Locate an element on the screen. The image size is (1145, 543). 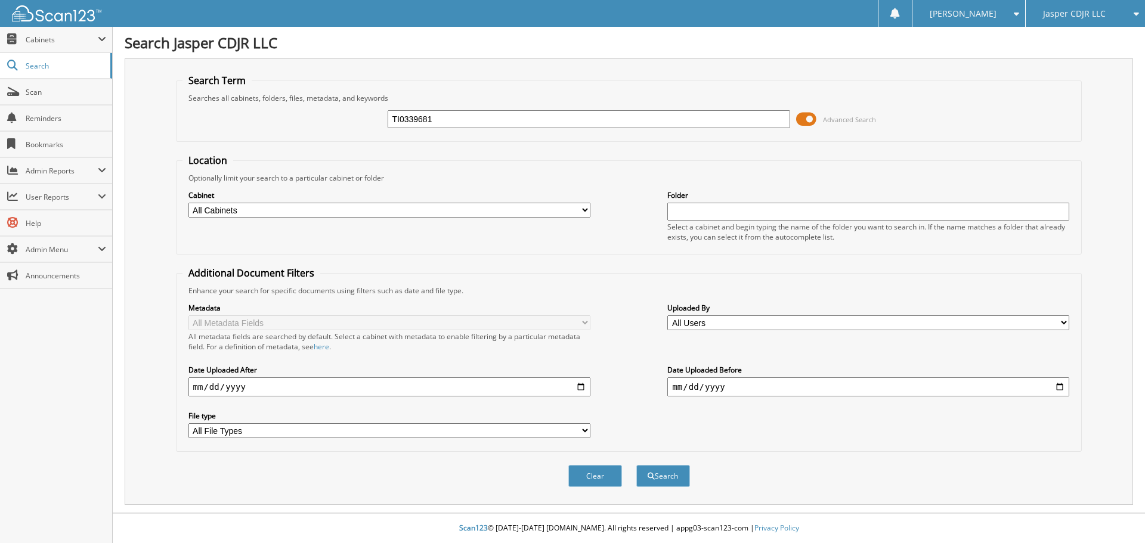
div: All metadata fields are searched by default. Select a cabinet with metadata to enable filtering b... is located at coordinates (389, 342).